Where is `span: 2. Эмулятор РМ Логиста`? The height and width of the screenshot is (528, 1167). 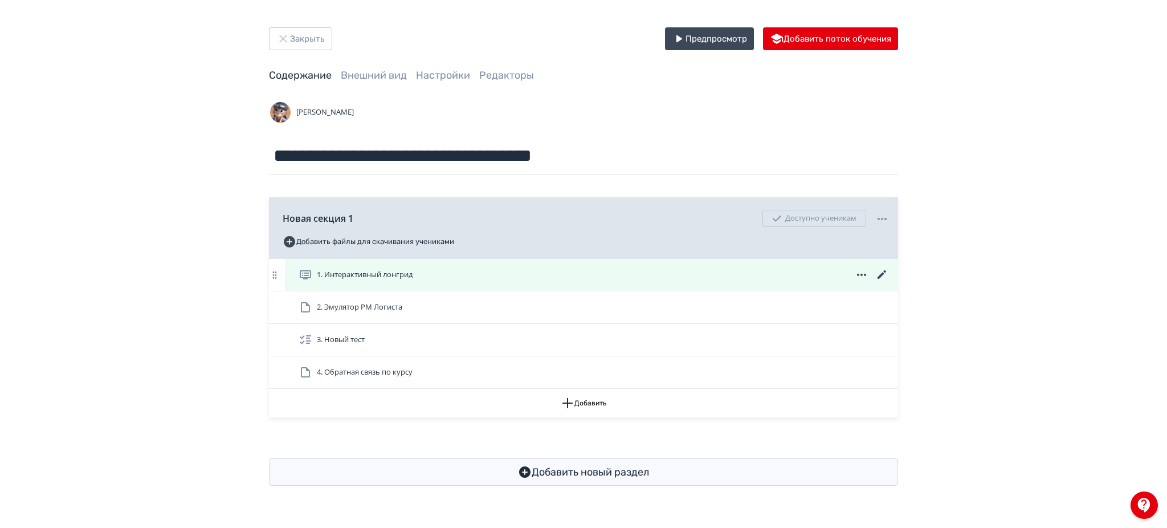
span: 2. Эмулятор РМ Логиста is located at coordinates (360, 307).